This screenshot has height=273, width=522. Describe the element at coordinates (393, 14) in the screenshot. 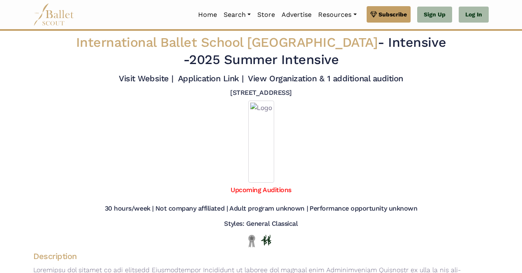

I see `span: Subscribe` at that location.